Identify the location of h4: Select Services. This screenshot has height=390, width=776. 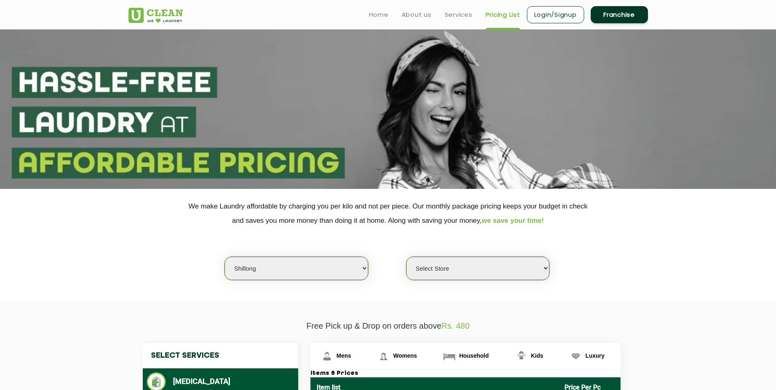
(220, 356).